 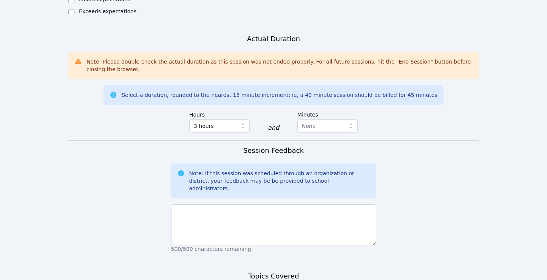 What do you see at coordinates (309, 126) in the screenshot?
I see `span: None` at bounding box center [309, 126].